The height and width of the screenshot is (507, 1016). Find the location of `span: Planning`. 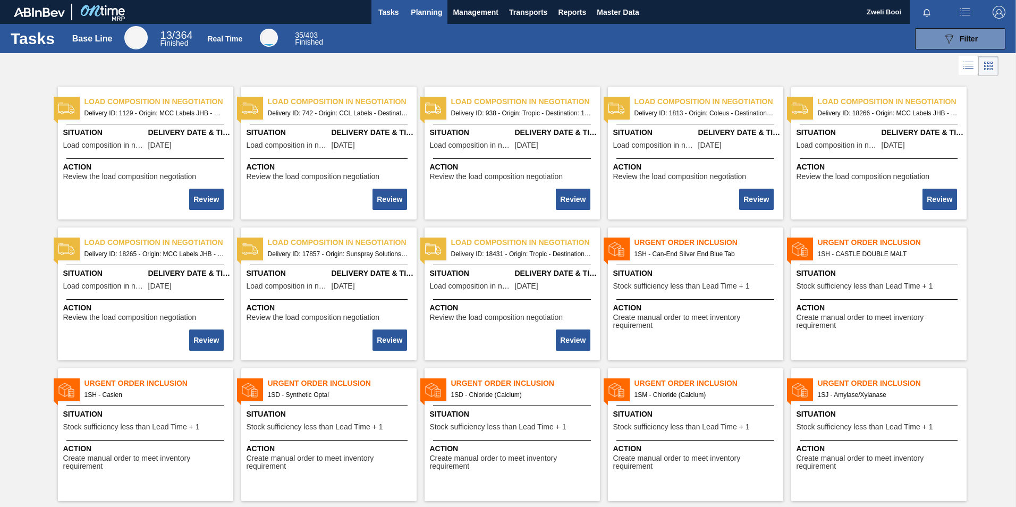

span: Planning is located at coordinates (426, 12).